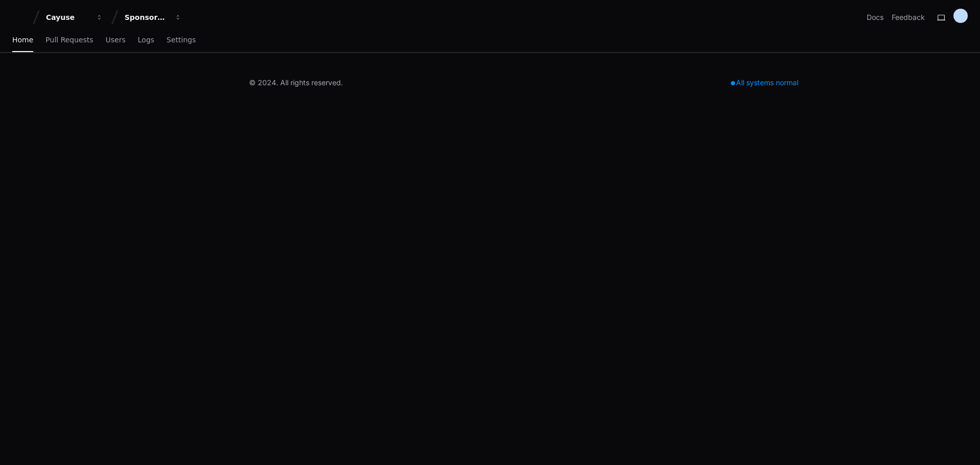 The height and width of the screenshot is (465, 980). Describe the element at coordinates (181, 40) in the screenshot. I see `a: Settings` at that location.